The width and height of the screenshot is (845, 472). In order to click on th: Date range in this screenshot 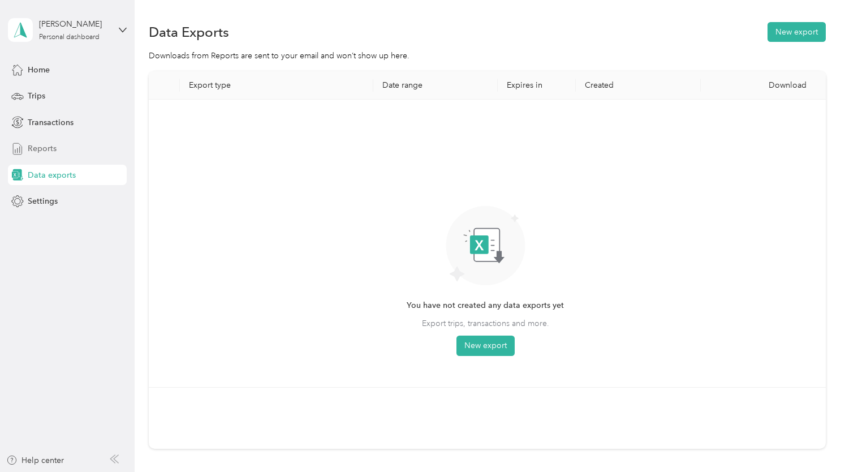, I will do `click(435, 85)`.